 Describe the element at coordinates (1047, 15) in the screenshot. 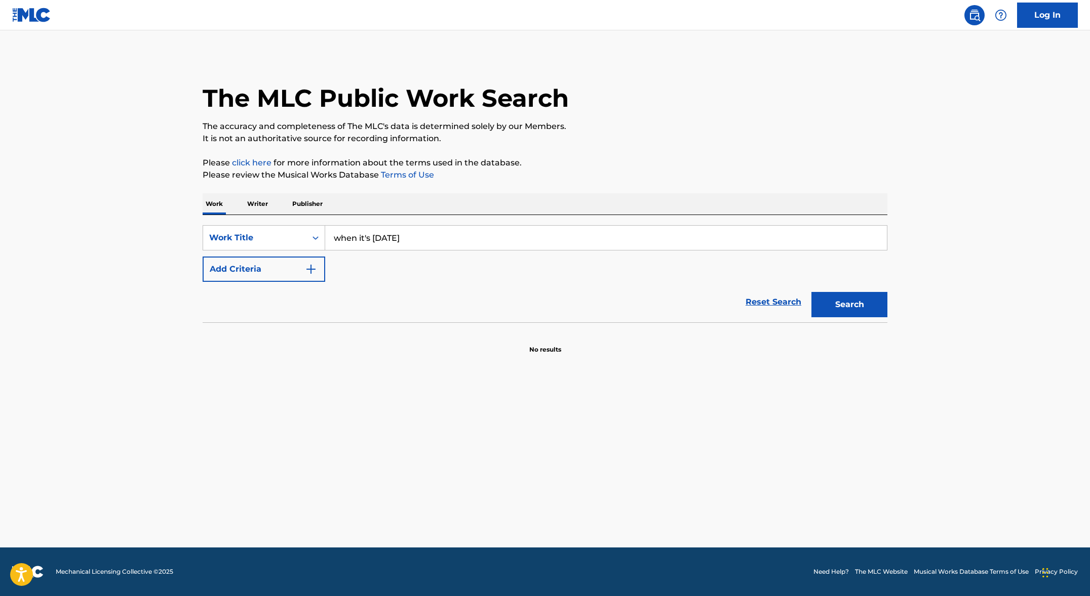

I see `a: Log In` at that location.